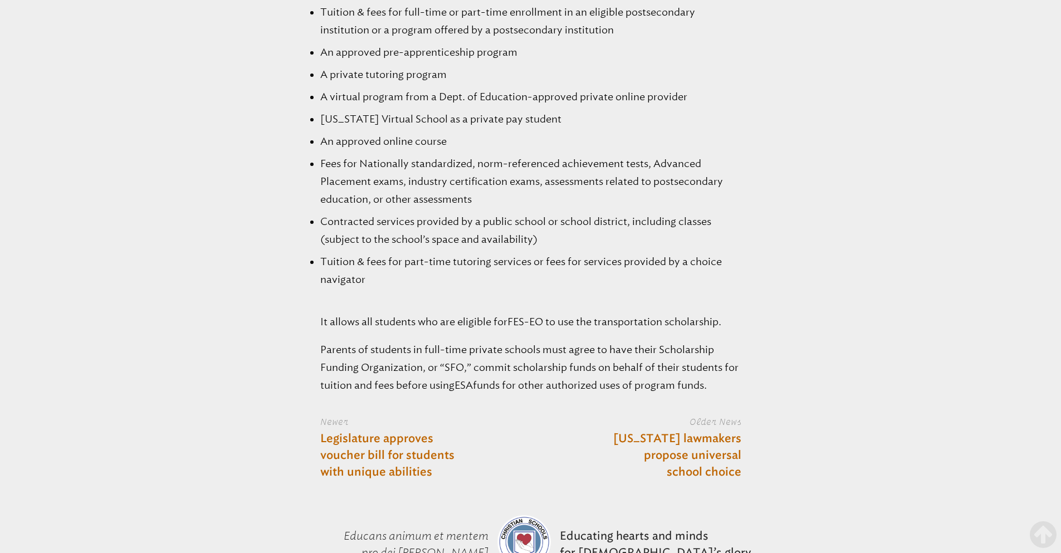  I want to click on li: An approved pre-apprenticeship program, so click(531, 52).